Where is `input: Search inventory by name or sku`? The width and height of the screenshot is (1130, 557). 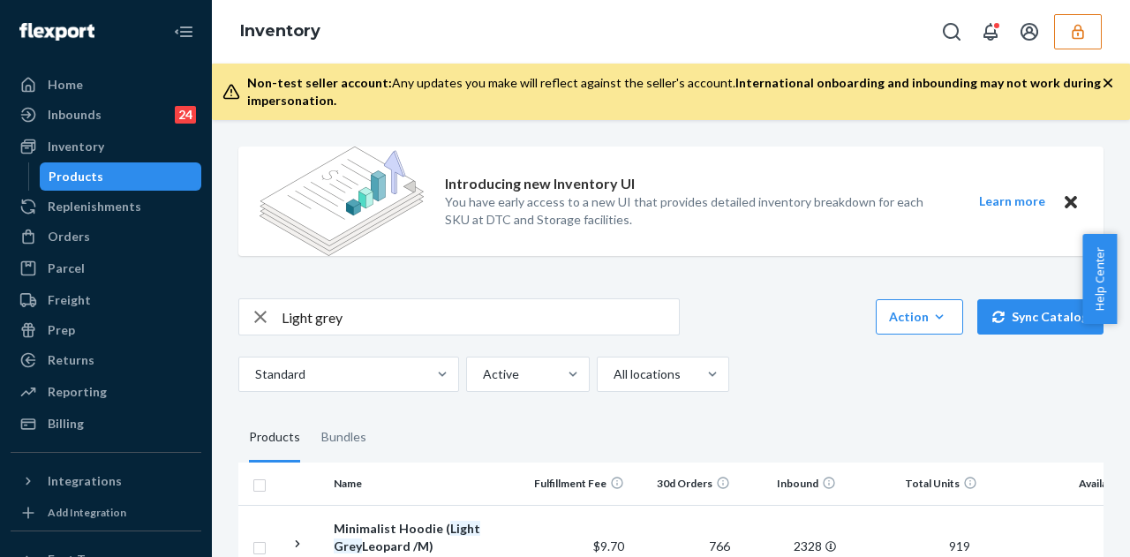
input: Search inventory by name or sku is located at coordinates (480, 317).